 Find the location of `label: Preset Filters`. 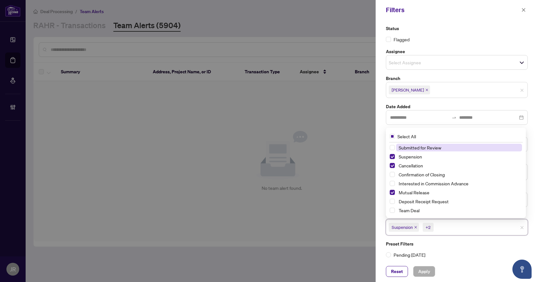

label: Preset Filters is located at coordinates (457, 244).